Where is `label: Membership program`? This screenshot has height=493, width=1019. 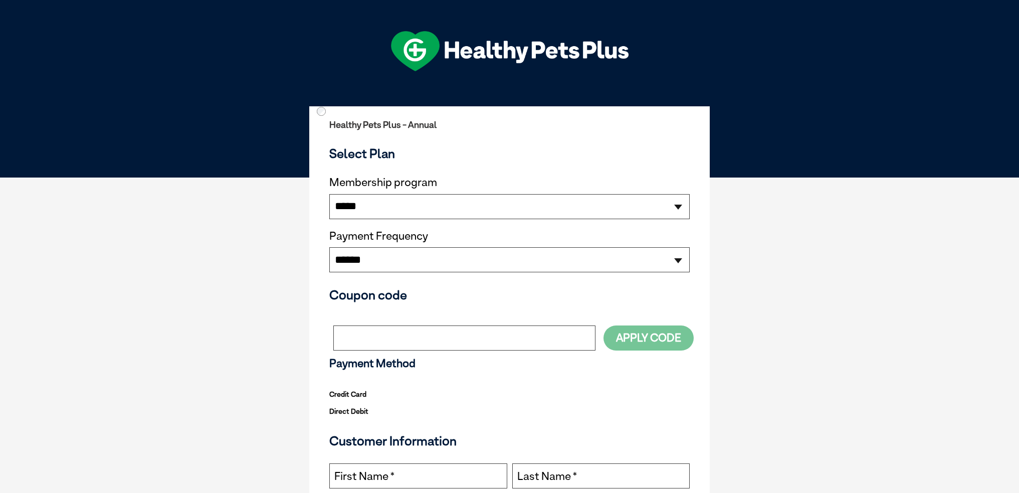
label: Membership program is located at coordinates (509, 182).